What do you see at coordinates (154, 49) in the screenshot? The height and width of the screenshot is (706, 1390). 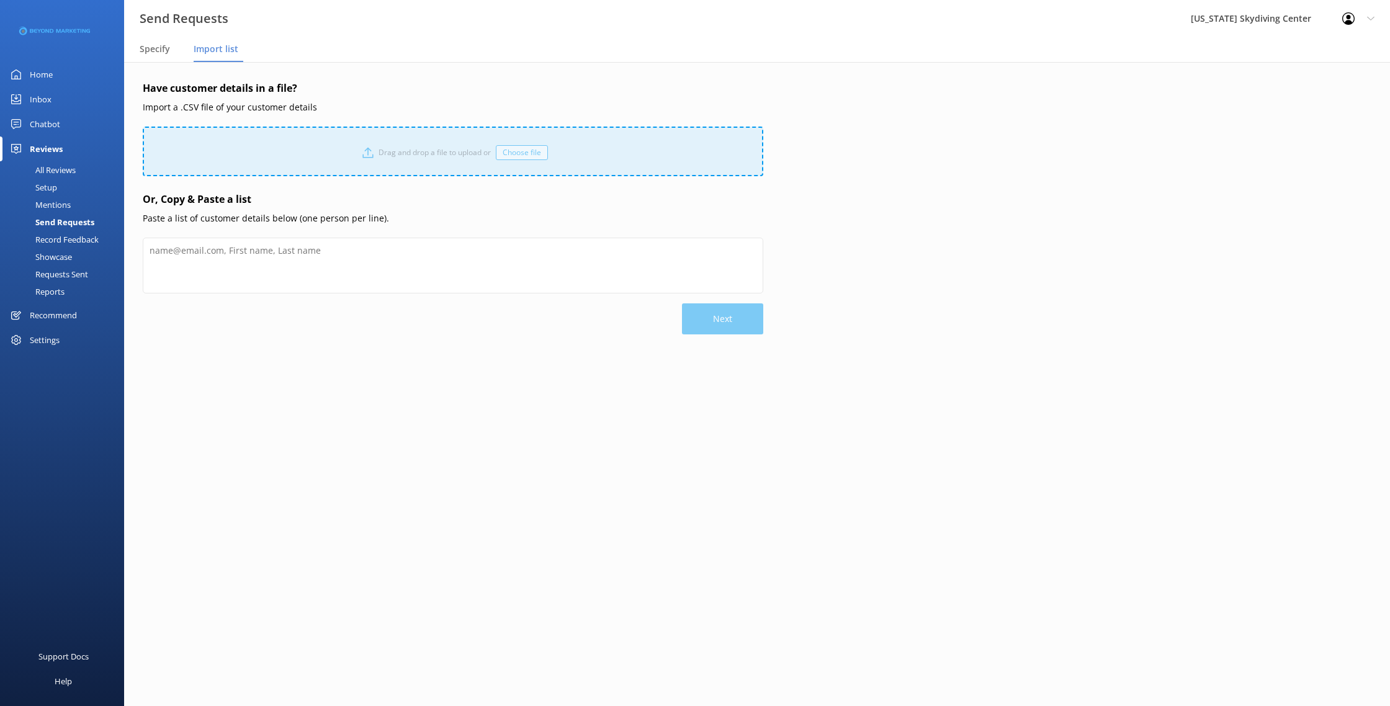 I see `span: Specify` at bounding box center [154, 49].